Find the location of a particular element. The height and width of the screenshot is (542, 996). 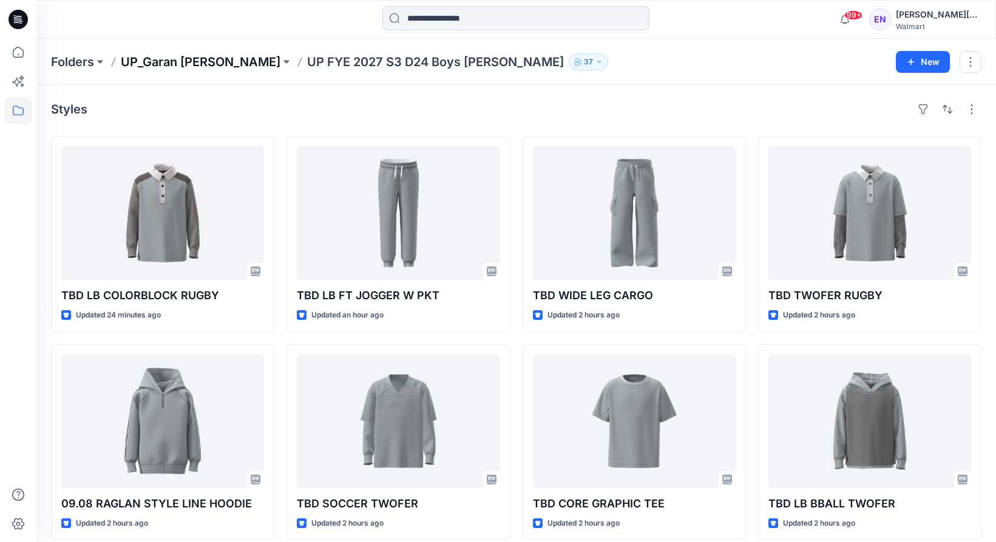

div: Walmart is located at coordinates (938, 26).